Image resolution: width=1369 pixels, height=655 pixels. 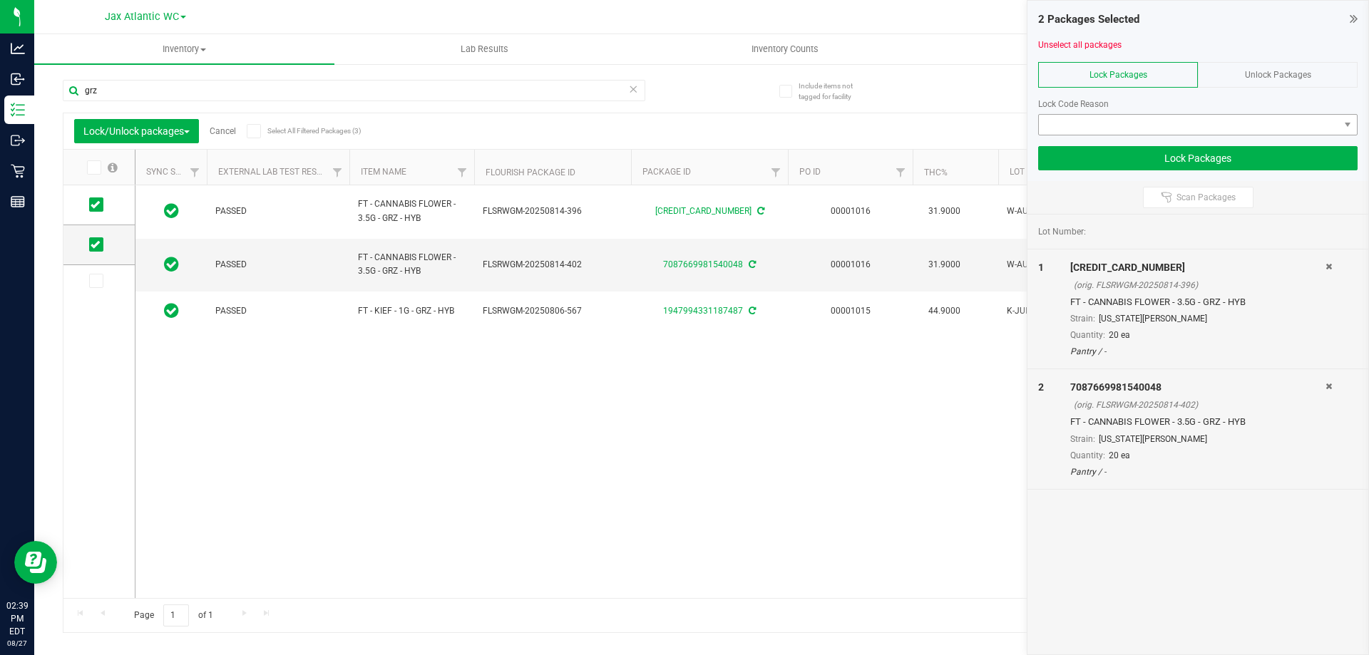 What do you see at coordinates (1198, 197) in the screenshot?
I see `button: Scan Packages` at bounding box center [1198, 197].